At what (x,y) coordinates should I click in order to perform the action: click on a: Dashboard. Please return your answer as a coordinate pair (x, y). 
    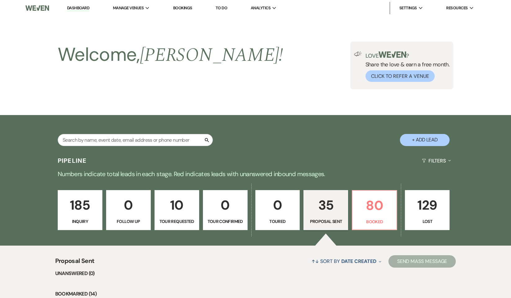
    Looking at the image, I should click on (78, 8).